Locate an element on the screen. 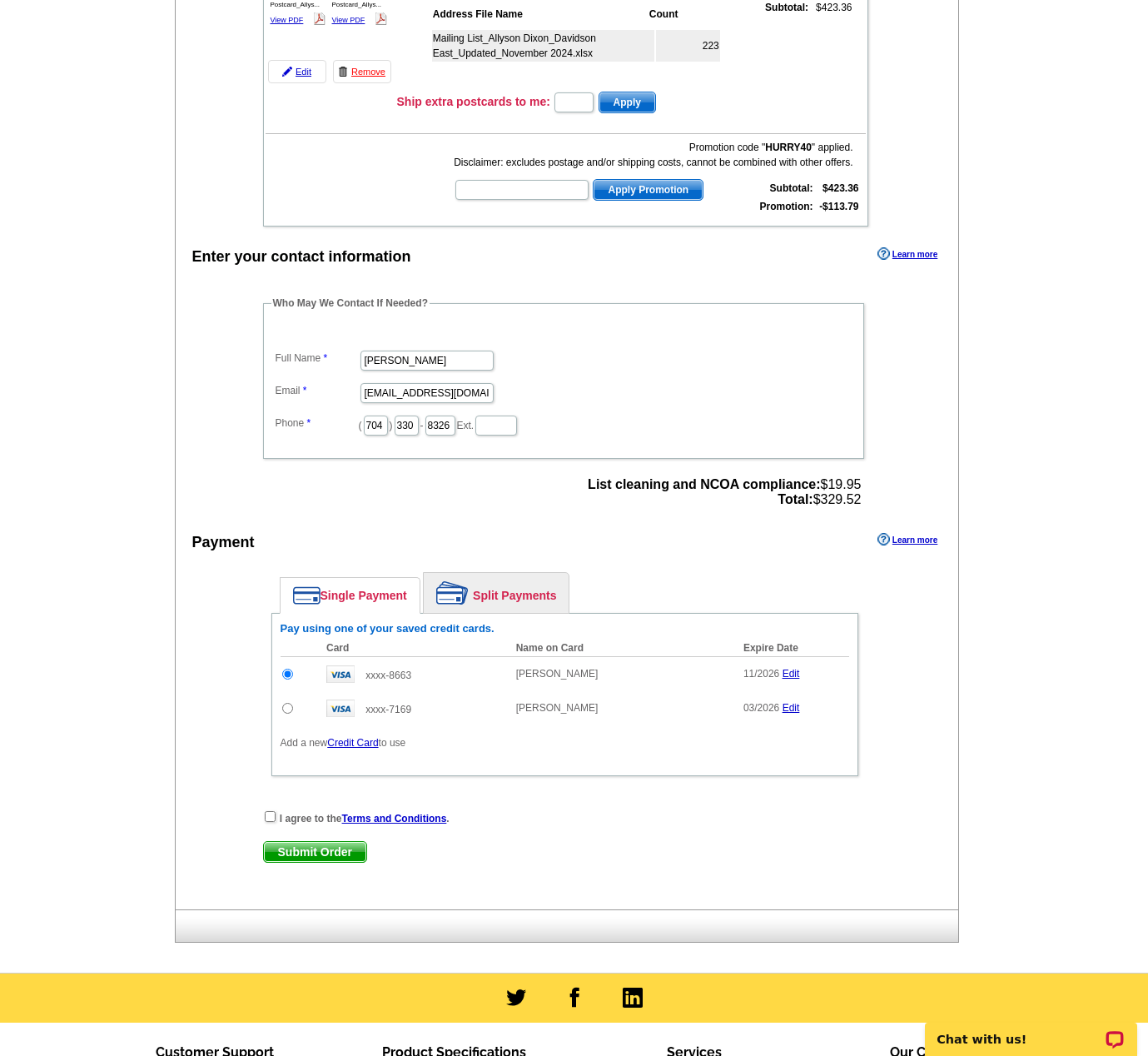 The height and width of the screenshot is (1056, 1148). th: Expire Date is located at coordinates (792, 648).